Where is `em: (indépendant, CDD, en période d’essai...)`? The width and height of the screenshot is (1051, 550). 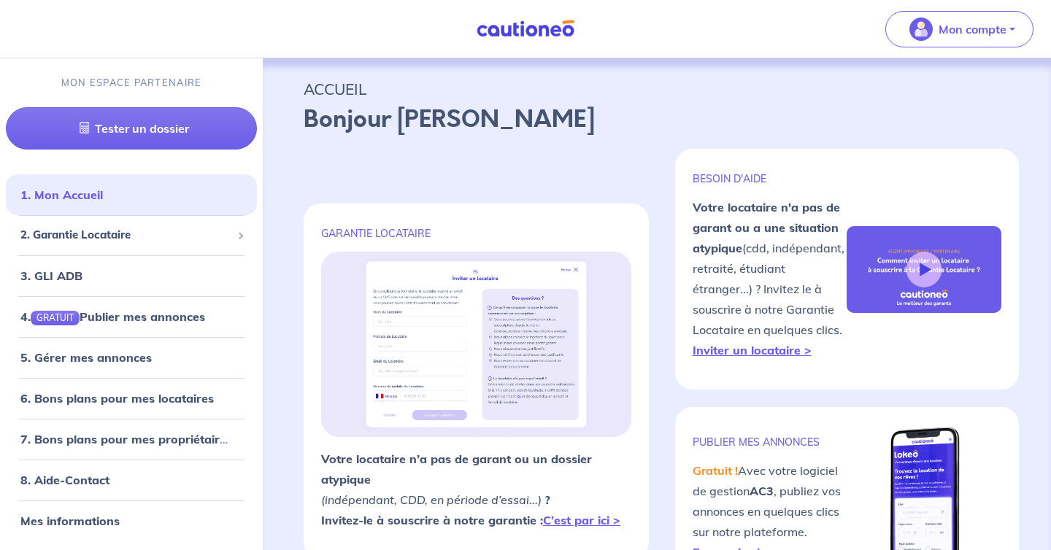 em: (indépendant, CDD, en période d’essai...) is located at coordinates (431, 500).